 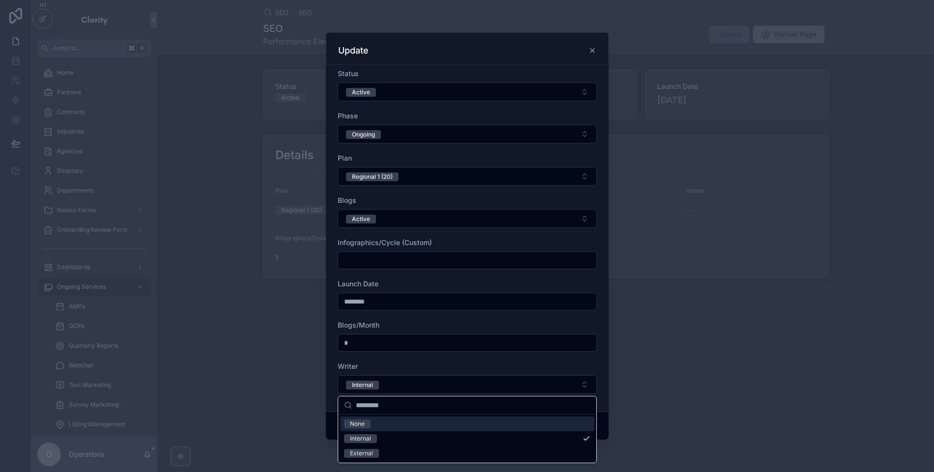 I want to click on div: Ongoing, so click(x=363, y=134).